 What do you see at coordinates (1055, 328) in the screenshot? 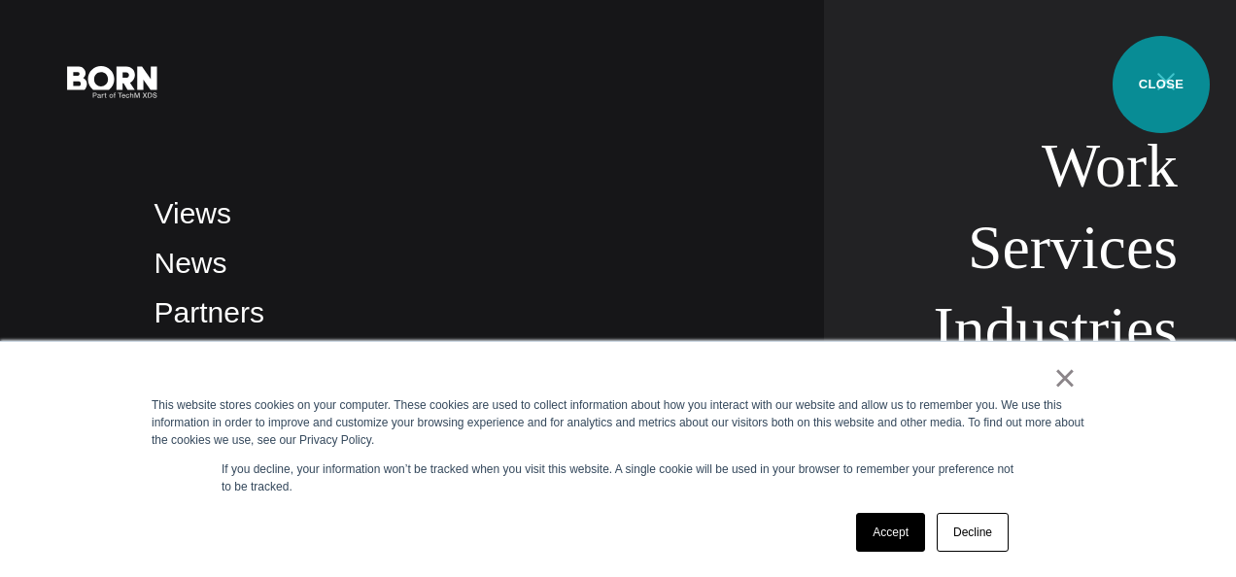
I see `a: Industries` at bounding box center [1055, 328].